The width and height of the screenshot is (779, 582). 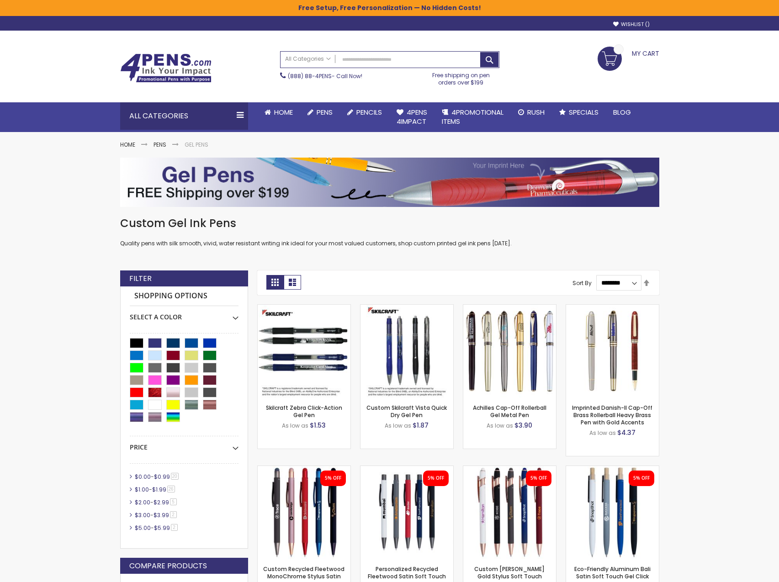 What do you see at coordinates (156, 515) in the screenshot?
I see `a: $3.00-$3.992` at bounding box center [156, 515].